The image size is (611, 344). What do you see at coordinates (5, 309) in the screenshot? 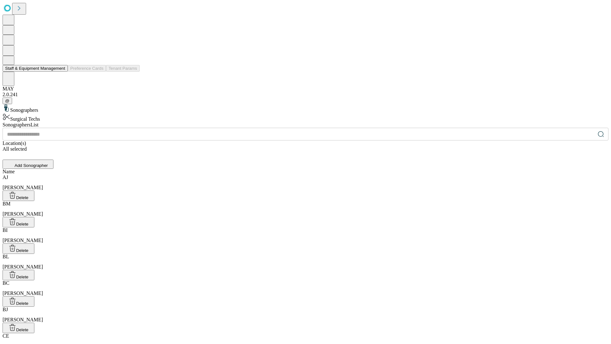
I see `span: BJ` at bounding box center [5, 309].